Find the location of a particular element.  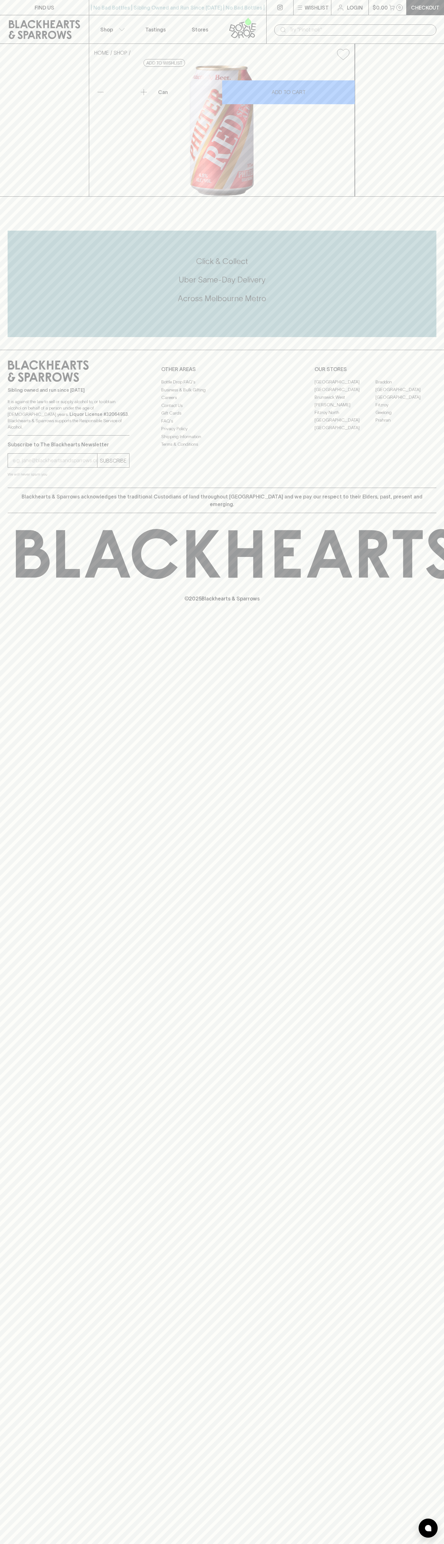

a: Bottle Drop FAQ's is located at coordinates (222, 382).